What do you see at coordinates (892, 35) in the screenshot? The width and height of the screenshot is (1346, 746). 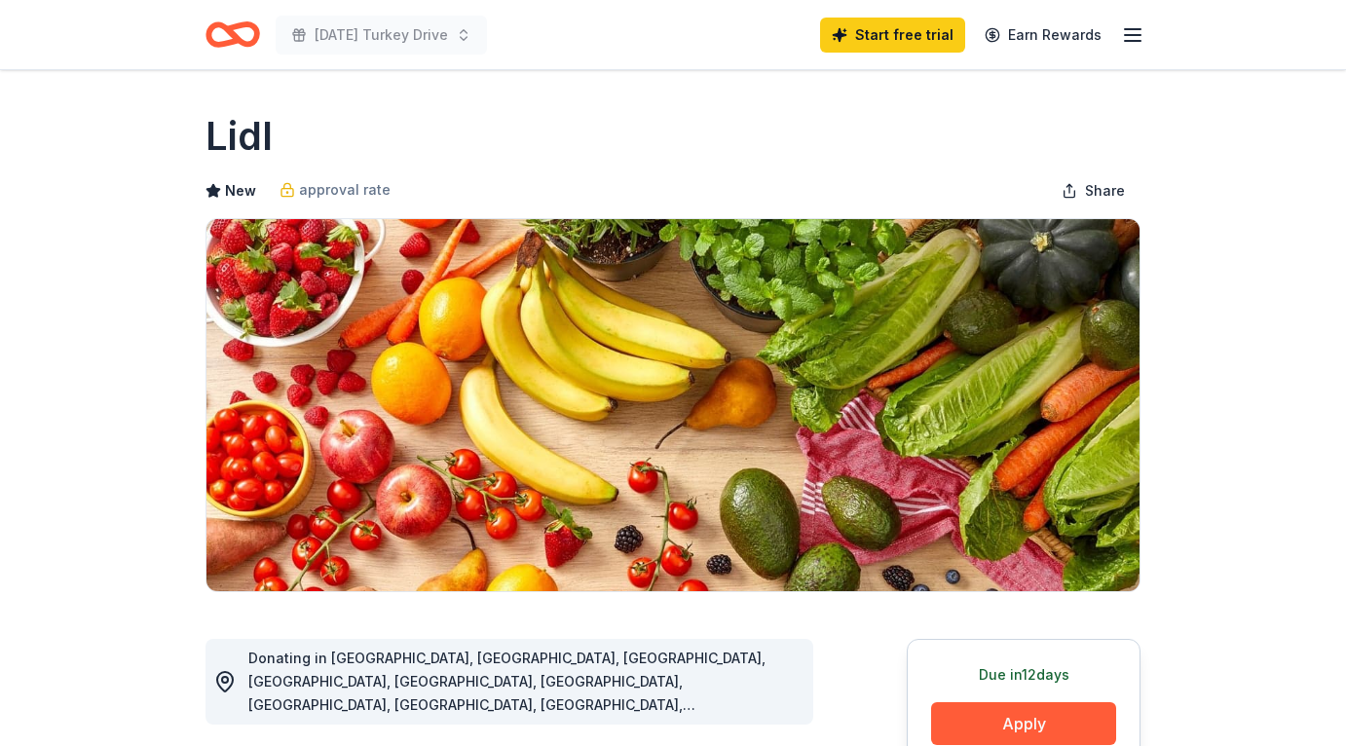 I see `a: Start free trial` at bounding box center [892, 35].